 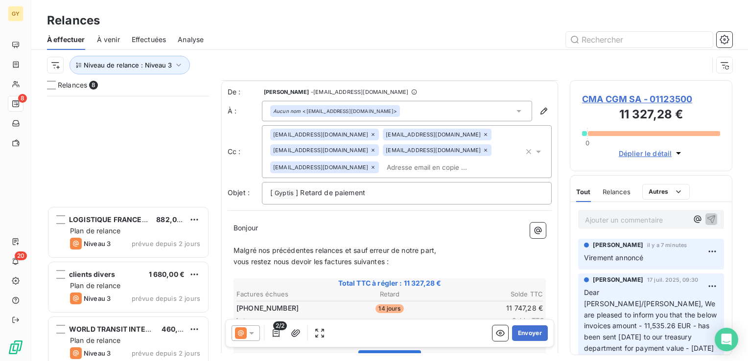 I want to click on span: WORLD TRANSIT INTERNATIONAL, so click(x=127, y=329).